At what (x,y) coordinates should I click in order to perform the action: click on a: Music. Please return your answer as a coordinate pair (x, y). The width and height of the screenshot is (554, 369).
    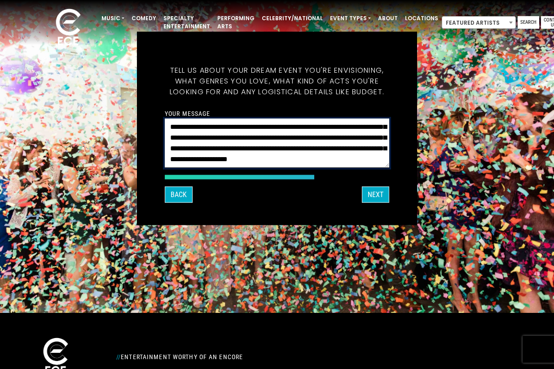
    Looking at the image, I should click on (113, 18).